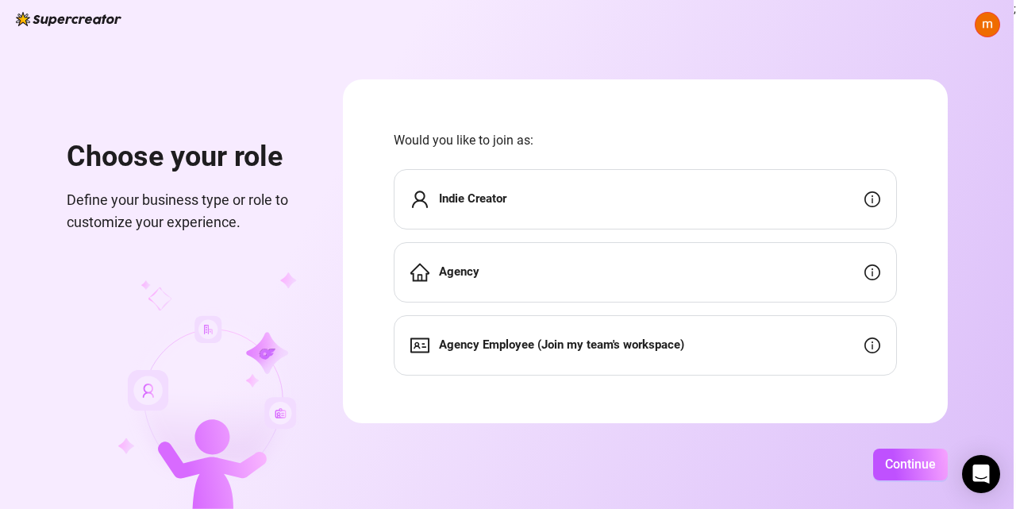 Image resolution: width=1016 pixels, height=509 pixels. Describe the element at coordinates (911, 464) in the screenshot. I see `span: Continue` at that location.